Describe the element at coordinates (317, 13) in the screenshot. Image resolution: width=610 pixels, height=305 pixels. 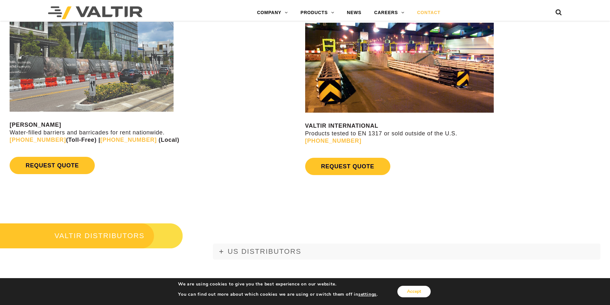
I see `a: PRODUCTS` at that location.